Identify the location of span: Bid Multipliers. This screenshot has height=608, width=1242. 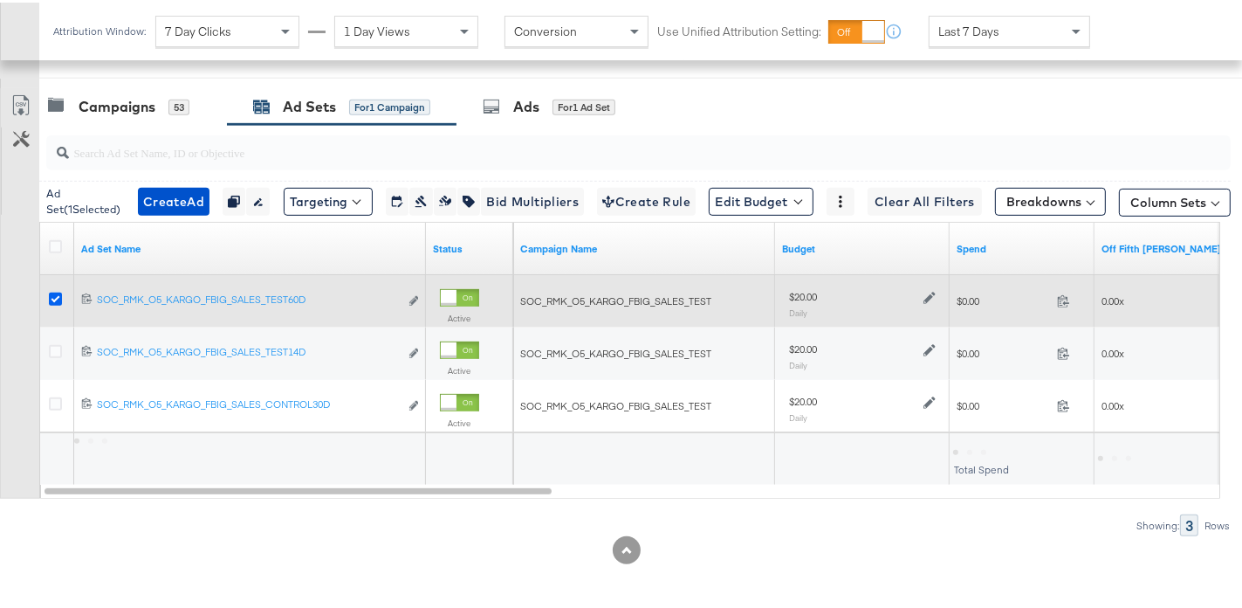
(533, 199).